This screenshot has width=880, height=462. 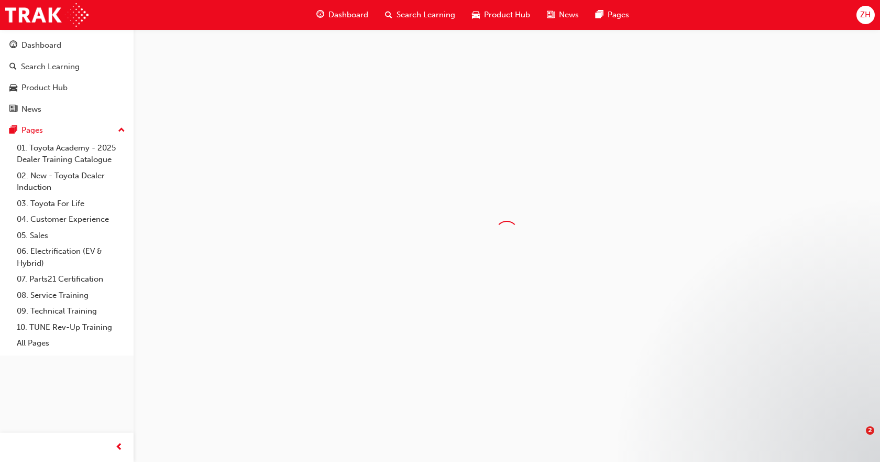 What do you see at coordinates (870, 430) in the screenshot?
I see `span: 2` at bounding box center [870, 430].